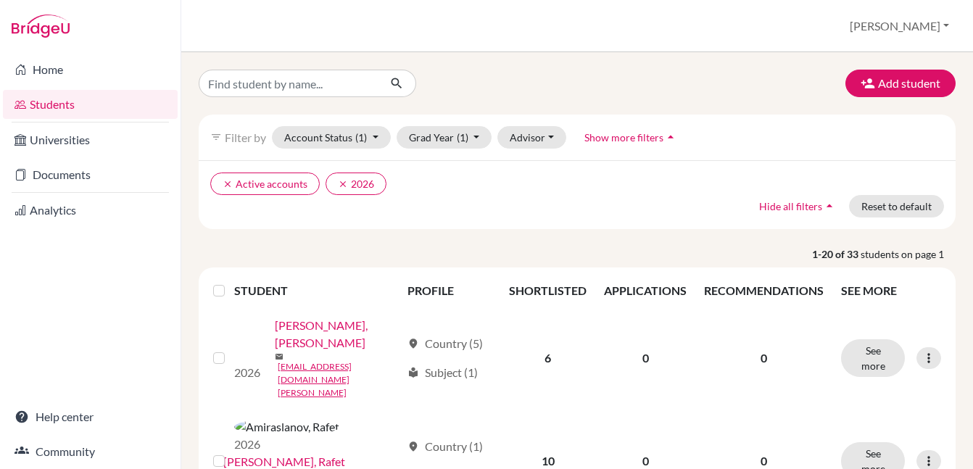 Image resolution: width=973 pixels, height=469 pixels. I want to click on span: Show more filters, so click(623, 137).